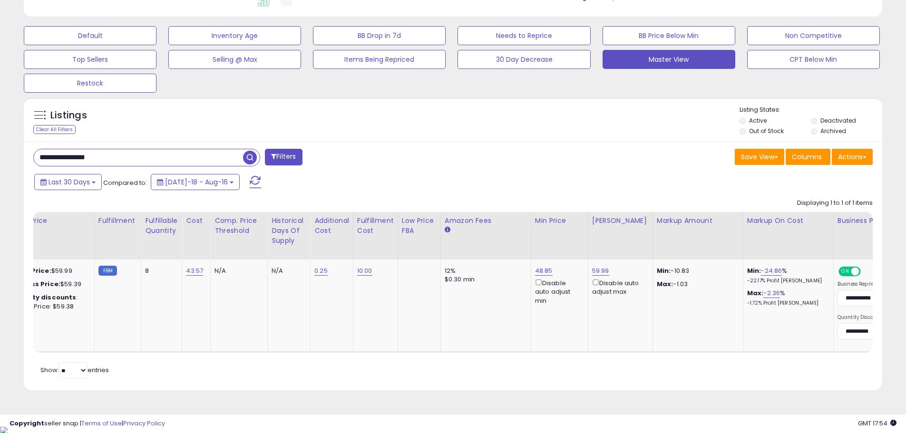 This screenshot has height=433, width=906. What do you see at coordinates (544, 271) in the screenshot?
I see `a: 48.85` at bounding box center [544, 271].